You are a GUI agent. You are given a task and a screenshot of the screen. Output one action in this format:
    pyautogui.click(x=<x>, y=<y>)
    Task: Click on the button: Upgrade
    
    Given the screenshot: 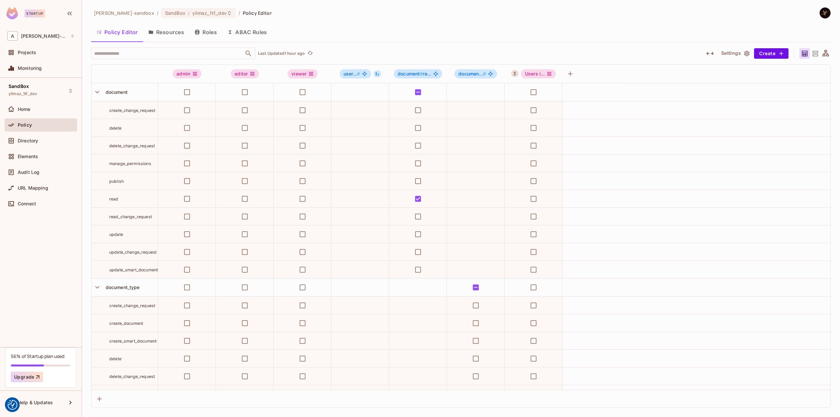 What is the action you would take?
    pyautogui.click(x=27, y=377)
    